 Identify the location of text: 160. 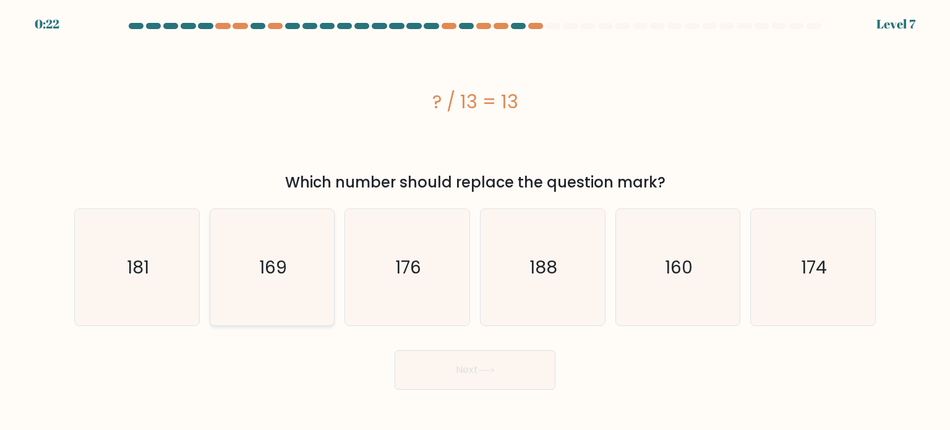
(679, 267).